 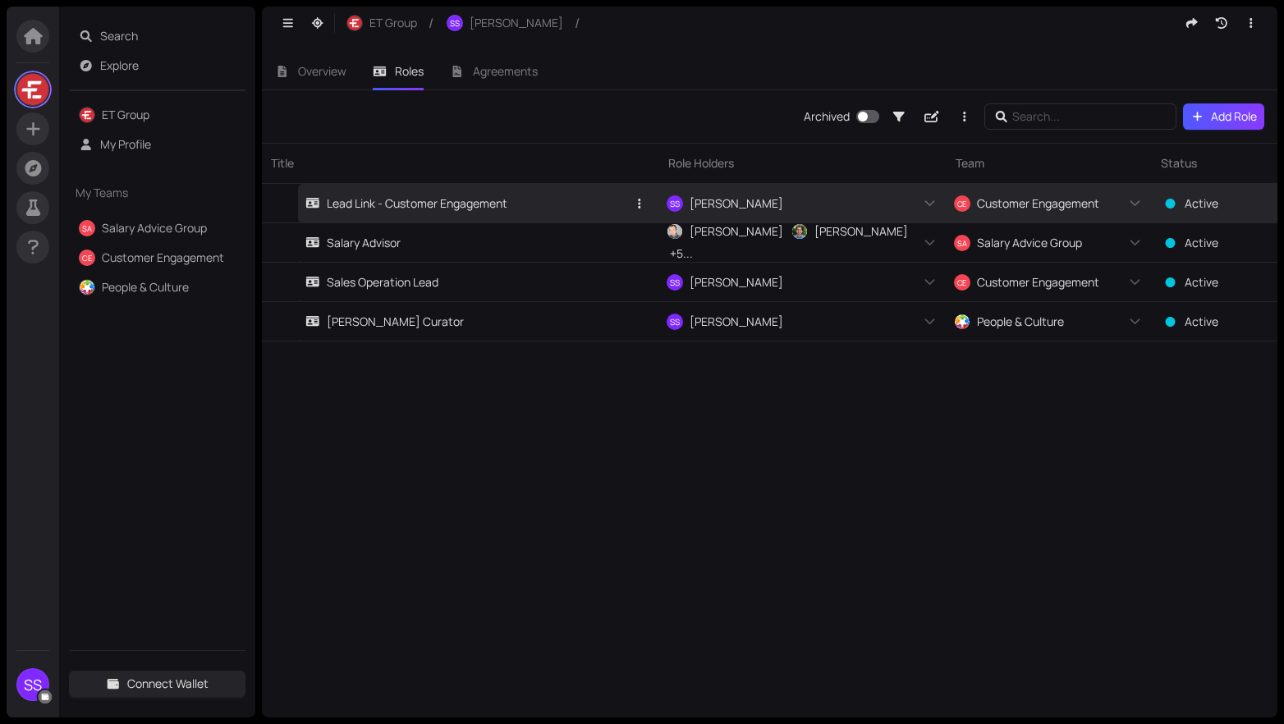 What do you see at coordinates (126, 144) in the screenshot?
I see `a: My Profile` at bounding box center [126, 144].